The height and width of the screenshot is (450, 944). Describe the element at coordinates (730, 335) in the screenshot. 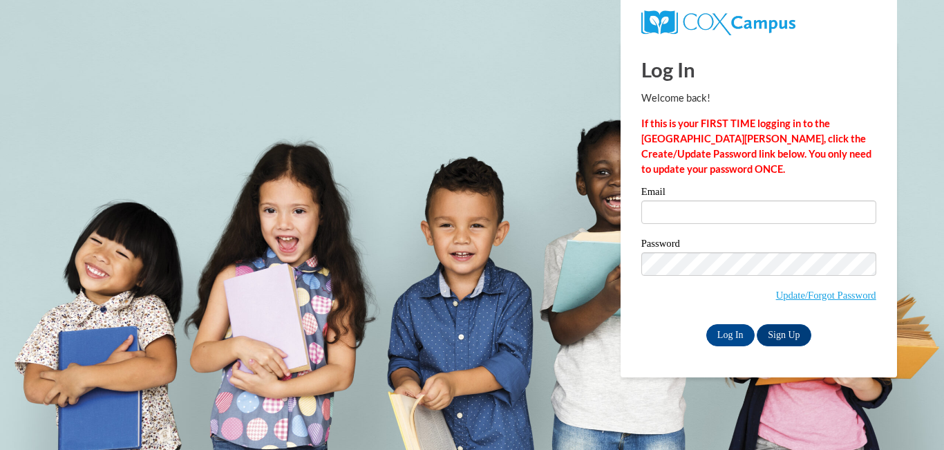

I see `input: Log In` at that location.